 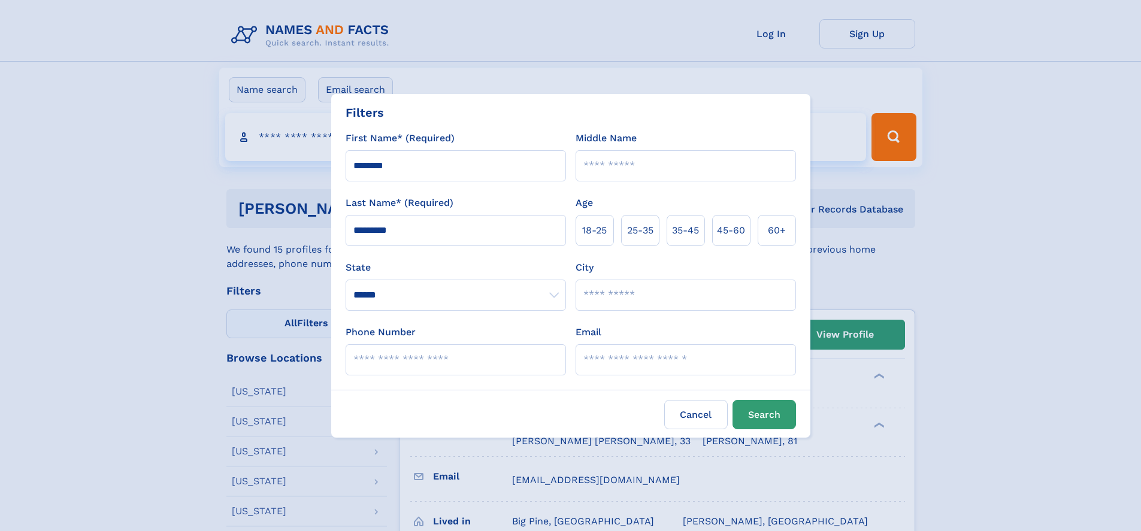 What do you see at coordinates (606, 138) in the screenshot?
I see `label: Middle Name` at bounding box center [606, 138].